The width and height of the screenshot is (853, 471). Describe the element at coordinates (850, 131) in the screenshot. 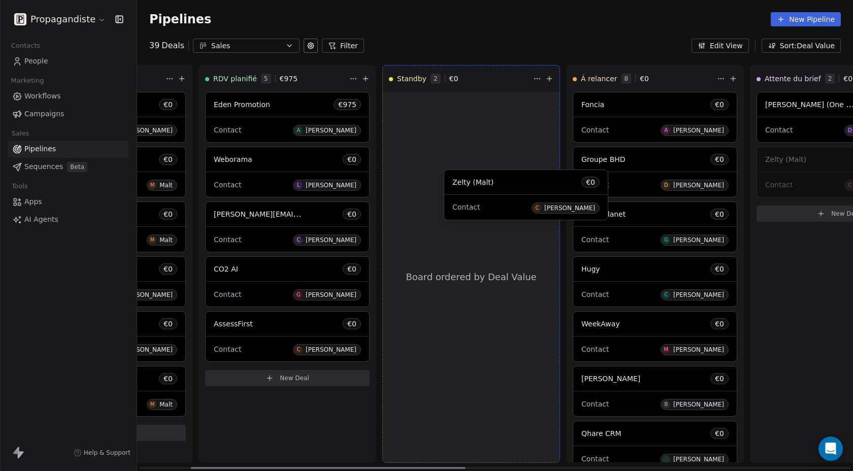

I see `div: D` at that location.